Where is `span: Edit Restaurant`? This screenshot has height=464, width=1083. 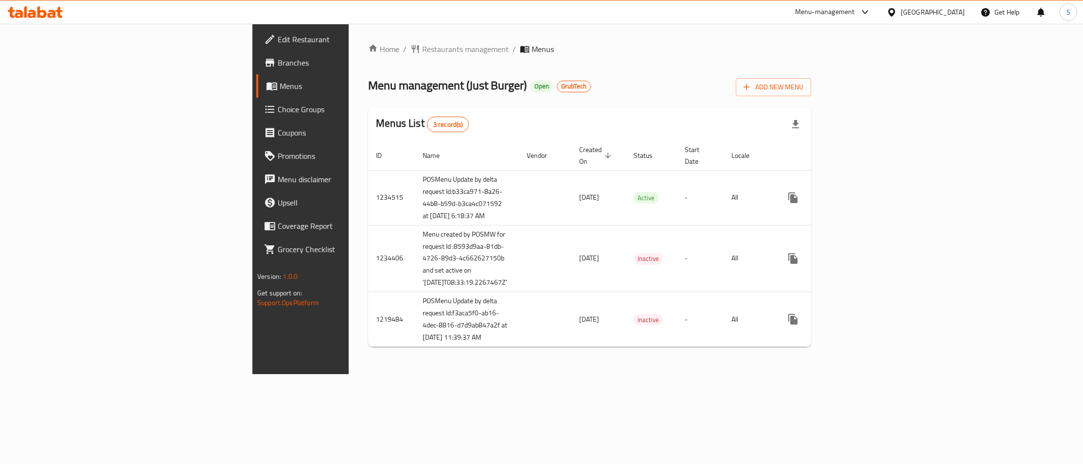 span: Edit Restaurant is located at coordinates (351, 39).